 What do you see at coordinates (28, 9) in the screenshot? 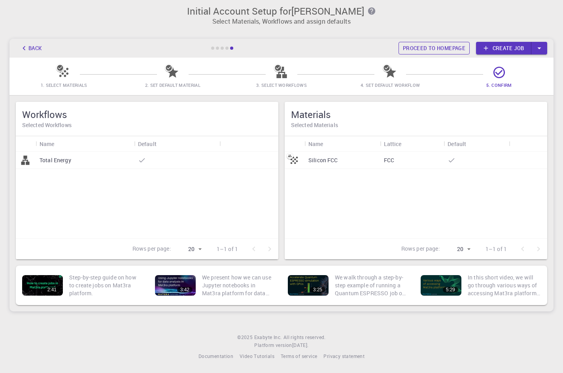
I see `span: Hỗ trợ` at bounding box center [28, 9].